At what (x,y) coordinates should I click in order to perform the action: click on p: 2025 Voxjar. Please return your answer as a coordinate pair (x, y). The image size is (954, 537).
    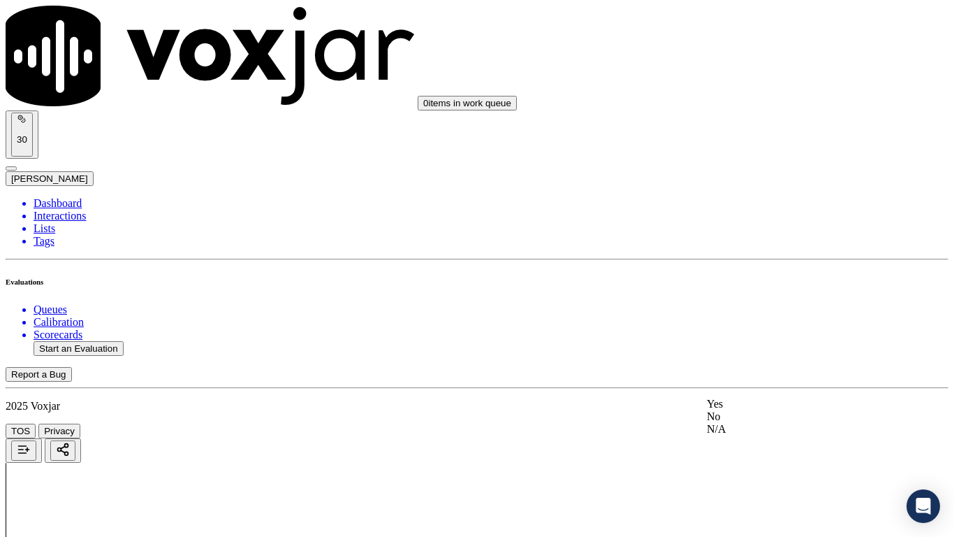
    Looking at the image, I should click on (477, 406).